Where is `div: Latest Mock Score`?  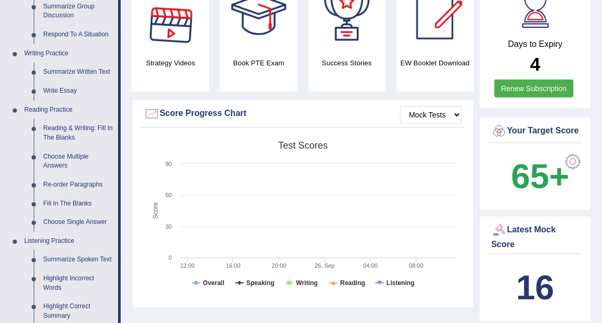
div: Latest Mock Score is located at coordinates (535, 237).